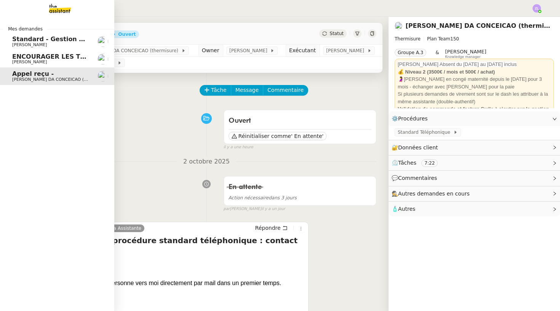 The width and height of the screenshot is (560, 311). Describe the element at coordinates (474, 97) in the screenshot. I see `div: Si plusieurs demandes de virement sont sur le dash les attribuer à la même assistante (double-aut...` at that location.